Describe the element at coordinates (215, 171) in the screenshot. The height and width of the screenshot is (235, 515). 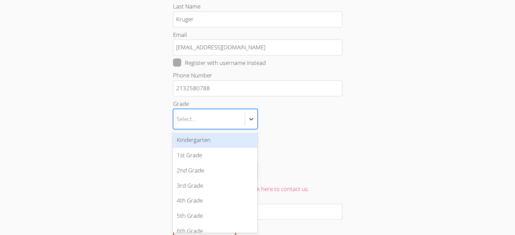
I see `div: 2nd Grade` at that location.